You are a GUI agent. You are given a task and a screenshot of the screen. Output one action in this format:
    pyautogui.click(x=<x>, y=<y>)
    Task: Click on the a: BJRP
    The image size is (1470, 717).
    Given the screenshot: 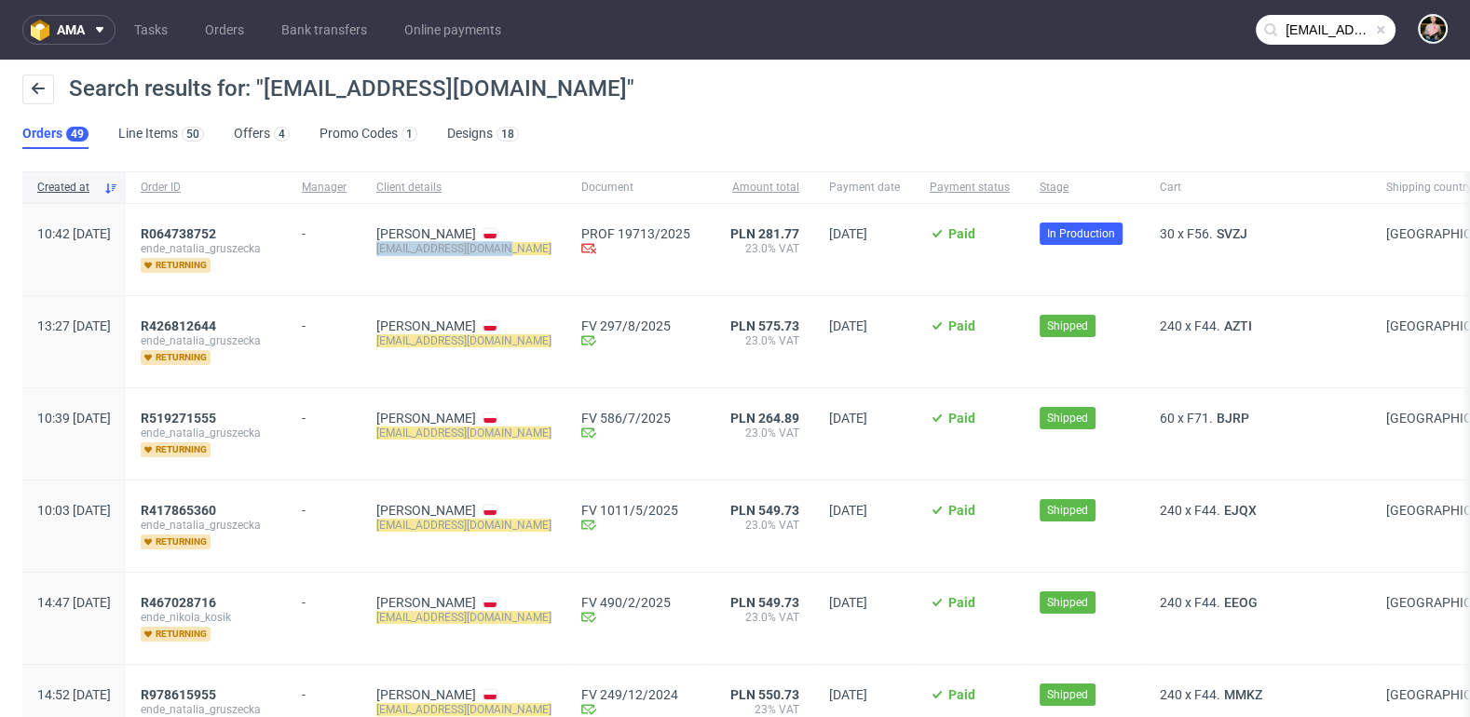 What is the action you would take?
    pyautogui.click(x=1233, y=418)
    